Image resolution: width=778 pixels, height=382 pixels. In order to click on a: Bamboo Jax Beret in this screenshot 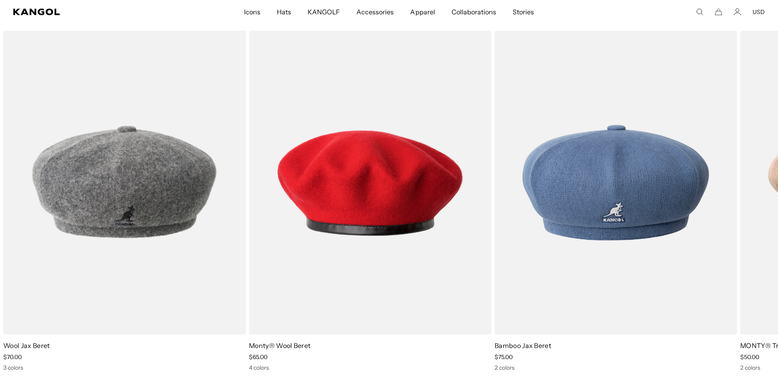, I will do `click(523, 346)`.